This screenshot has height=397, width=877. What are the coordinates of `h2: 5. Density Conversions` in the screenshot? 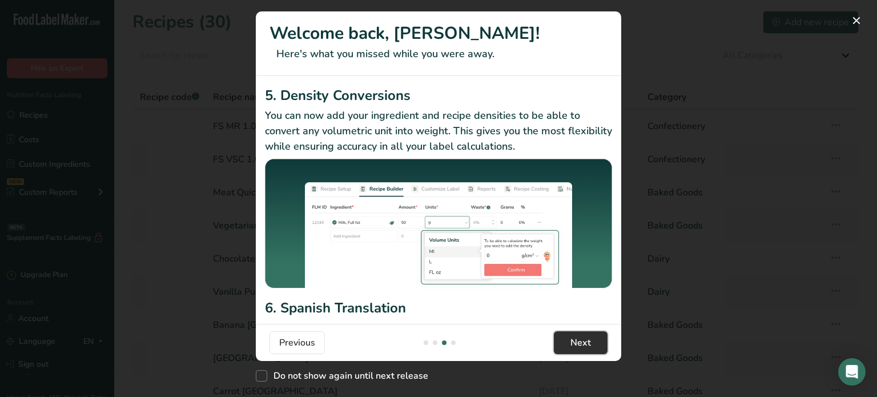 It's located at (438, 95).